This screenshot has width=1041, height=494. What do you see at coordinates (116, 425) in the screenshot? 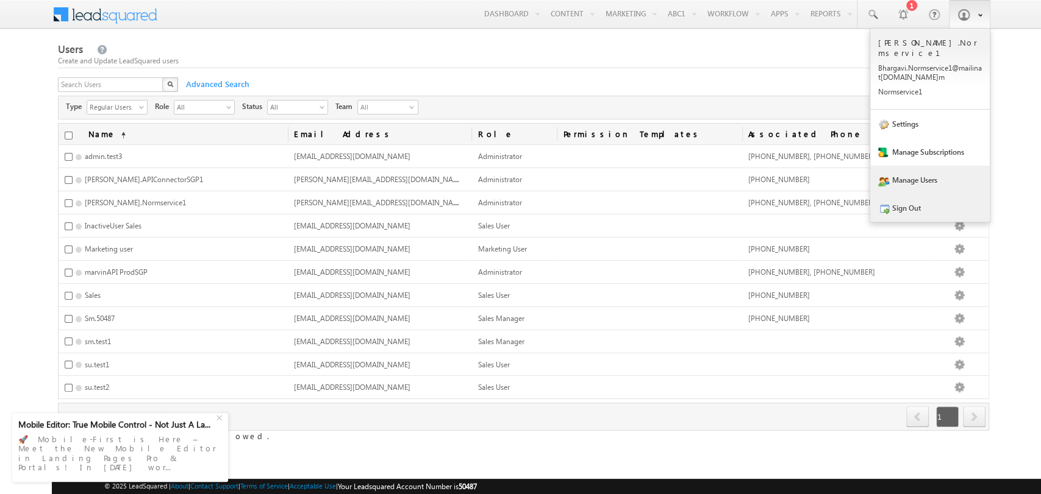
I see `div: Mobile Editor: True Mobile Control - Not Just A La...` at bounding box center [116, 425].